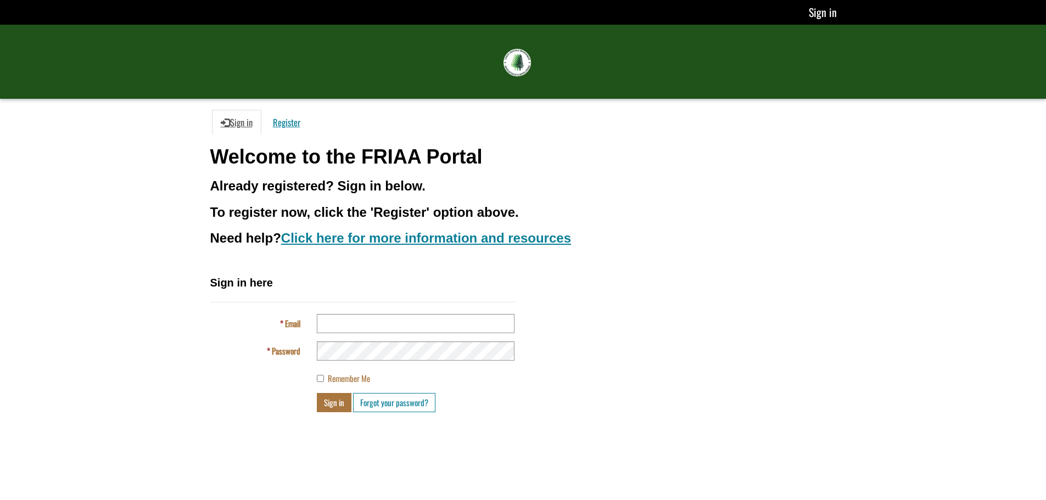 Image resolution: width=1046 pixels, height=500 pixels. Describe the element at coordinates (242, 283) in the screenshot. I see `span: Sign in here` at that location.